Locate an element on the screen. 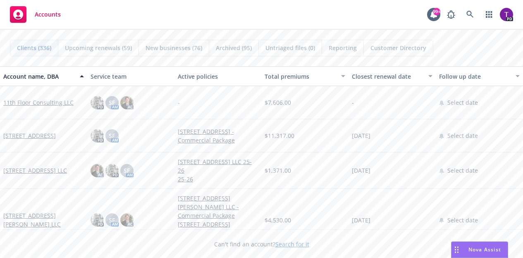 The width and height of the screenshot is (523, 258). button: Nova Assist is located at coordinates (480, 249).